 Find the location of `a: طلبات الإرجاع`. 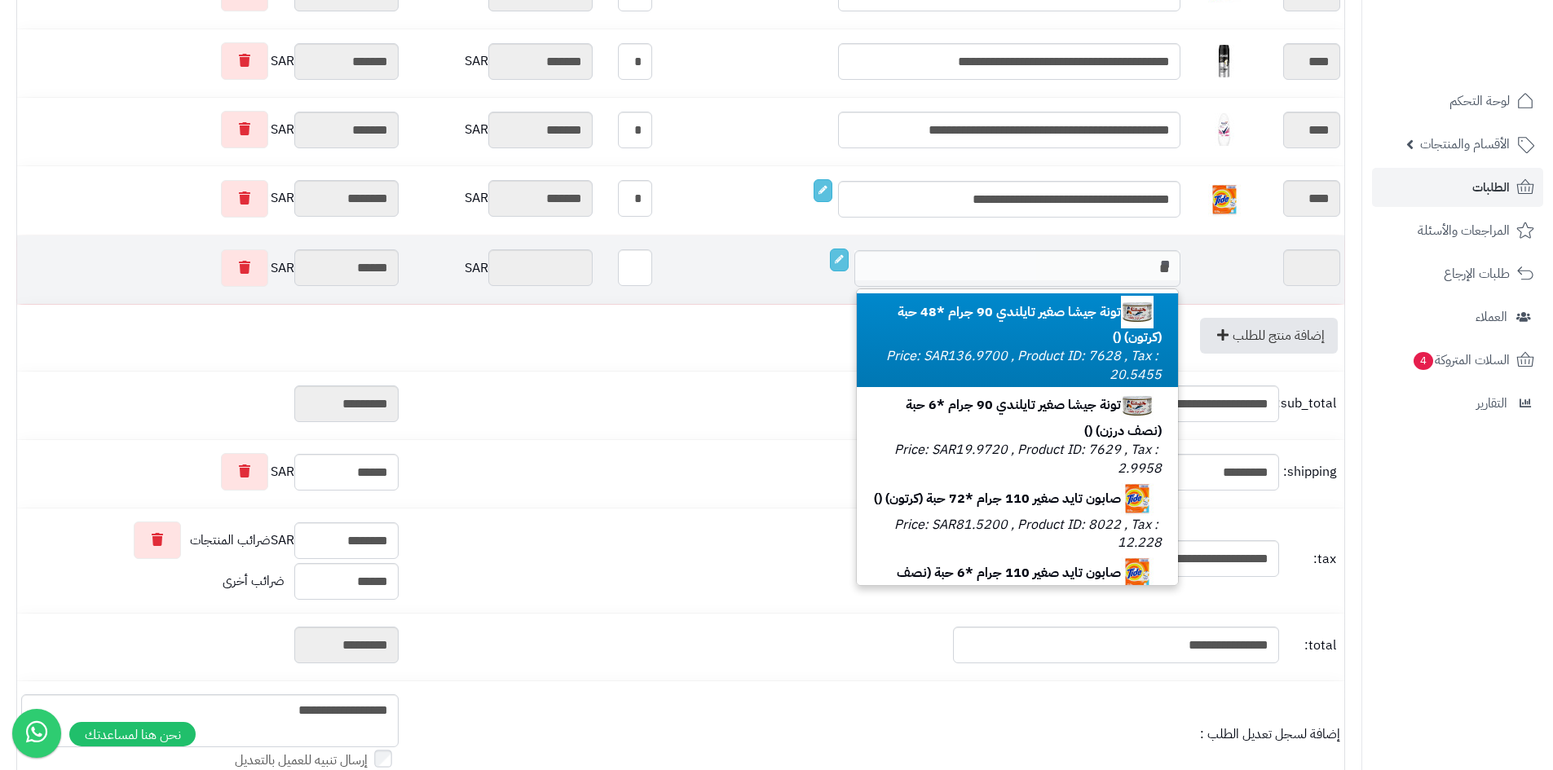

a: طلبات الإرجاع is located at coordinates (1458, 274).